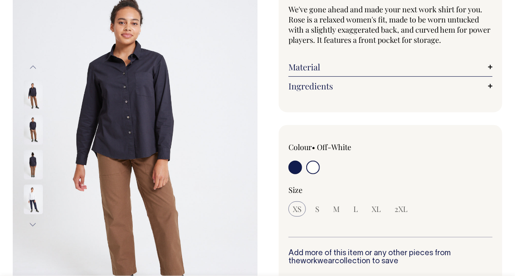 This screenshot has width=515, height=276. Describe the element at coordinates (390, 258) in the screenshot. I see `h6: Add more of this item or any other pieces from the collection to save` at that location.